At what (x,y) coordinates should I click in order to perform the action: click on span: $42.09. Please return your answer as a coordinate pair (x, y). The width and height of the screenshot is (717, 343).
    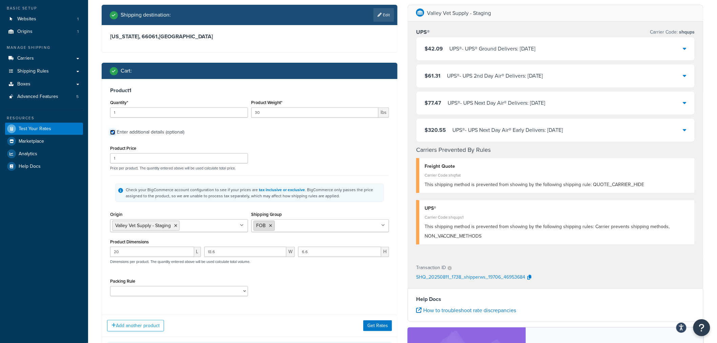
    Looking at the image, I should click on (434, 48).